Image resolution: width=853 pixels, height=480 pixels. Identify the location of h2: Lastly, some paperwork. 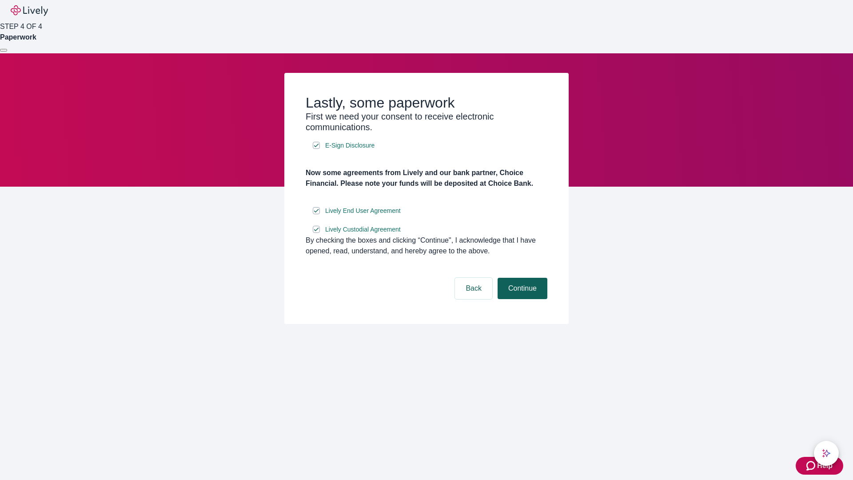
(427, 103).